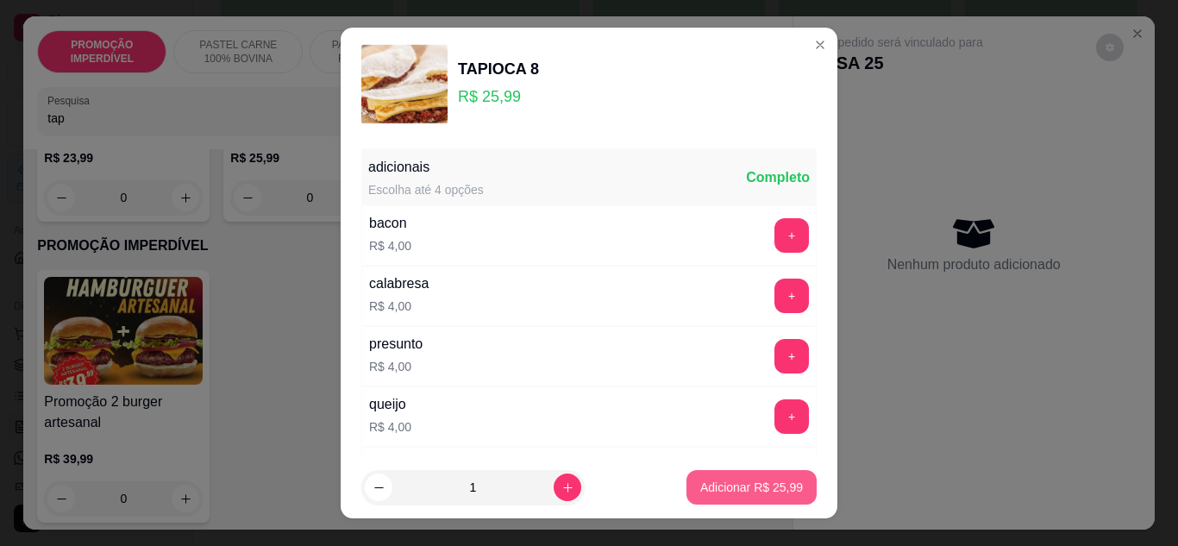 The image size is (1178, 546). I want to click on div: catupiry, so click(393, 465).